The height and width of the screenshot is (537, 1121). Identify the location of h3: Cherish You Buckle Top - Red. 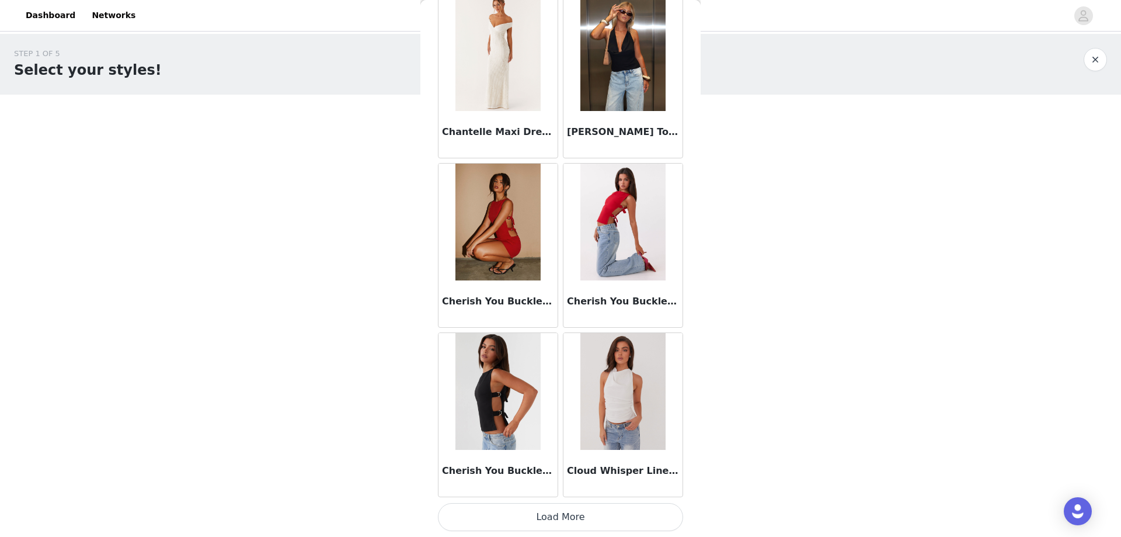
(623, 301).